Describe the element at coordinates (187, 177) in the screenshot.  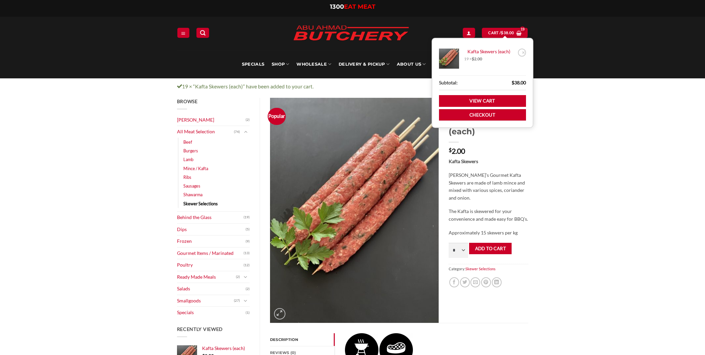
I see `a: Ribs` at that location.